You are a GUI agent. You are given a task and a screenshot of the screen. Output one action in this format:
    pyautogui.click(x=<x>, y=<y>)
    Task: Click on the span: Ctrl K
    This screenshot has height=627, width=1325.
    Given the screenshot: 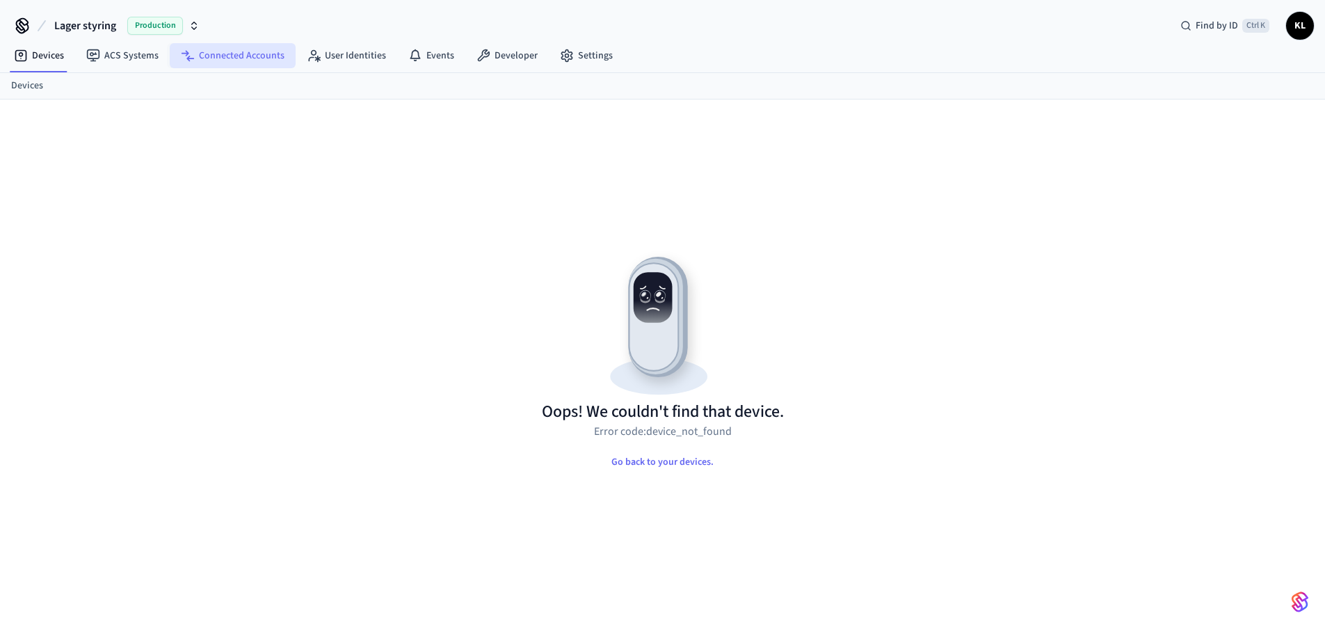 What is the action you would take?
    pyautogui.click(x=1256, y=26)
    